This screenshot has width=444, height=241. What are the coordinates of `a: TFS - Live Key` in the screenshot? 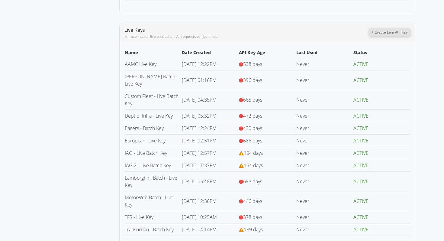 It's located at (139, 217).